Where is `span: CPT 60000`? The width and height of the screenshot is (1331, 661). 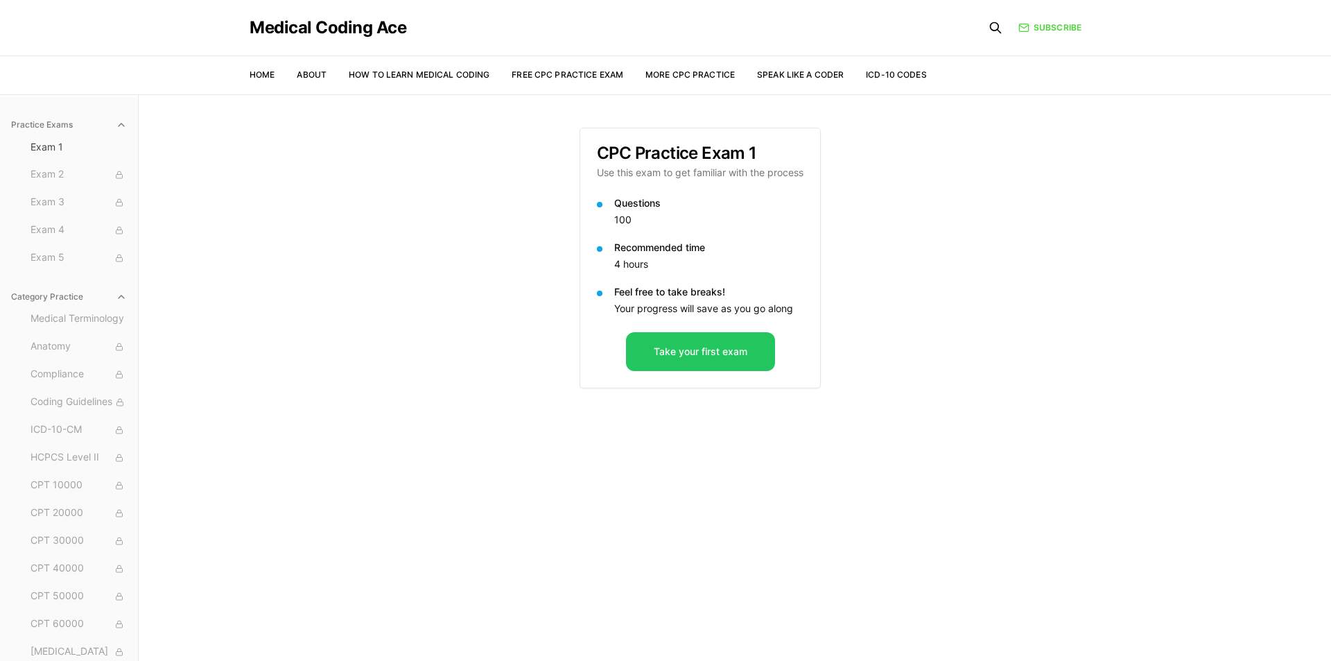
span: CPT 60000 is located at coordinates (78, 624).